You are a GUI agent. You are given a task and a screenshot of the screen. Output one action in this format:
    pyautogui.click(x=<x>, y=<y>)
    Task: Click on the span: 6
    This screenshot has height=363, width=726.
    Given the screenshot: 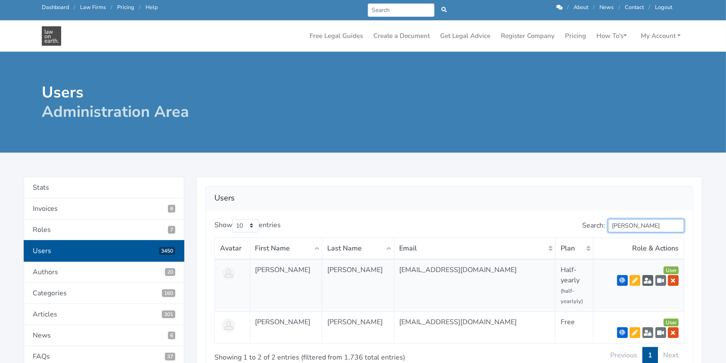 What is the action you would take?
    pyautogui.click(x=171, y=335)
    